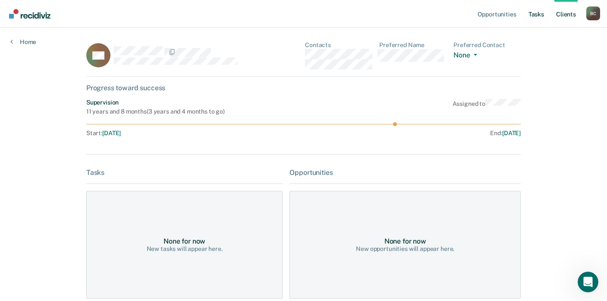  Describe the element at coordinates (487, 45) in the screenshot. I see `dt: Preferred Contact` at that location.